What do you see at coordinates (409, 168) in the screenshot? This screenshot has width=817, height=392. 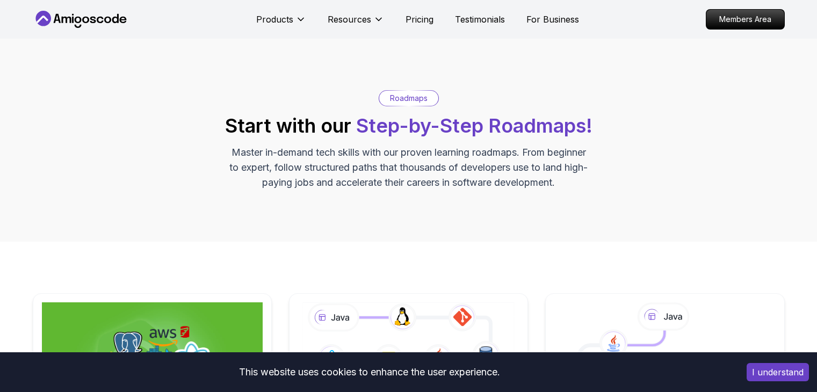 I see `p: Master in-demand tech skills with our proven learning roadmaps. From beginner to expert, follow s...` at bounding box center [409, 168].